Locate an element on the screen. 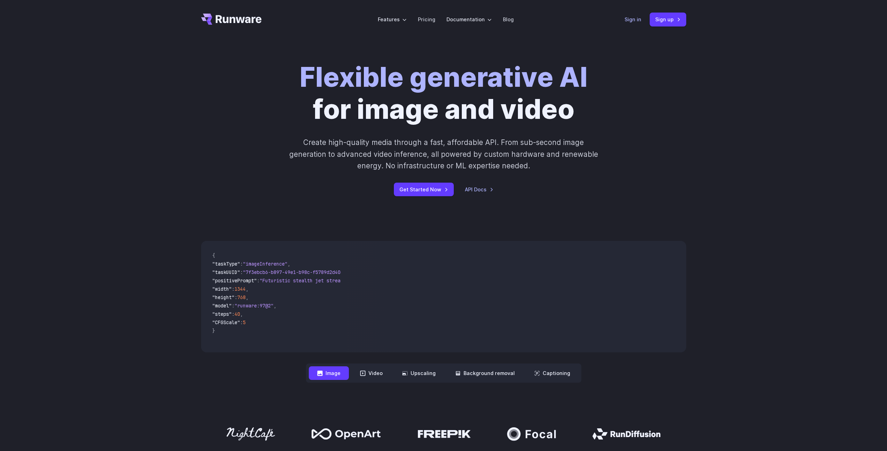 Image resolution: width=887 pixels, height=451 pixels. button: Background removal is located at coordinates (485, 373).